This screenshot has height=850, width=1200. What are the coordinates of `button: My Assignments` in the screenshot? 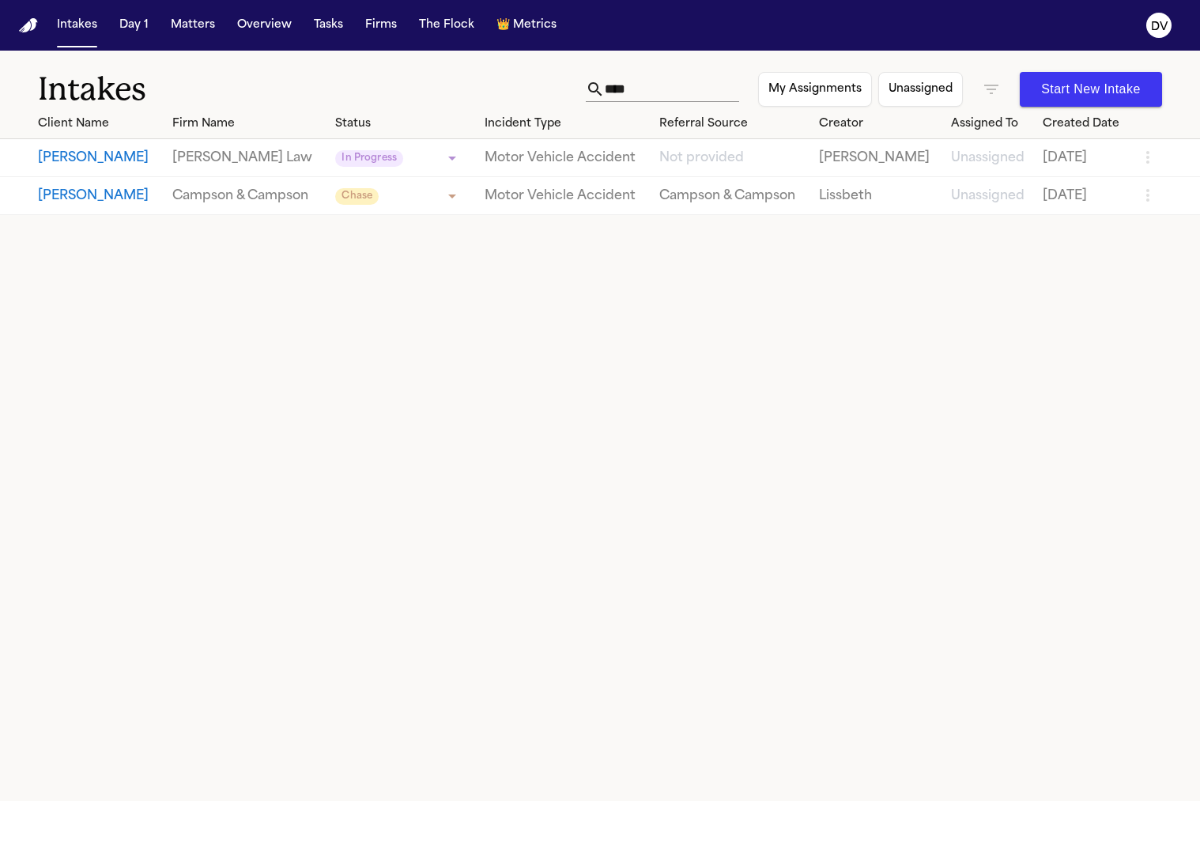 It's located at (815, 89).